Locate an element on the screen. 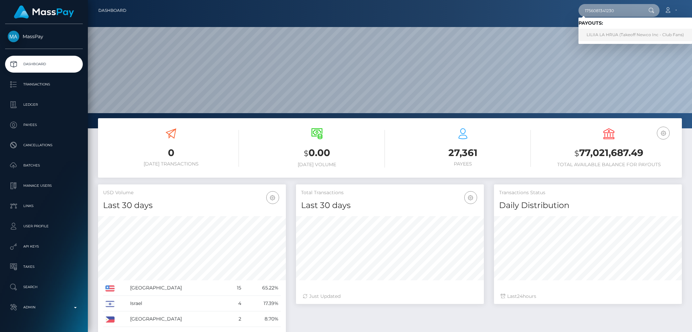  a: User Profile is located at coordinates (44, 226).